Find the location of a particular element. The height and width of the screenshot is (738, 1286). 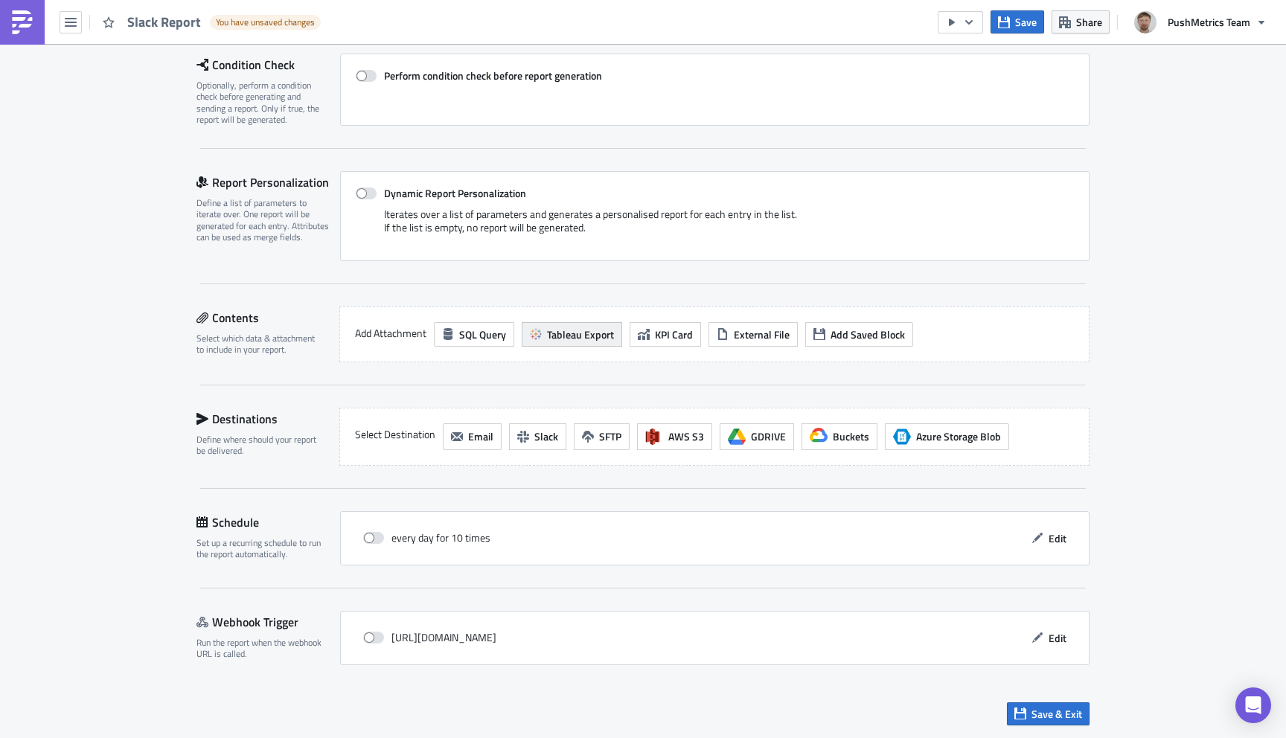

div: Run the report when the webhook URL is called. is located at coordinates (263, 648).